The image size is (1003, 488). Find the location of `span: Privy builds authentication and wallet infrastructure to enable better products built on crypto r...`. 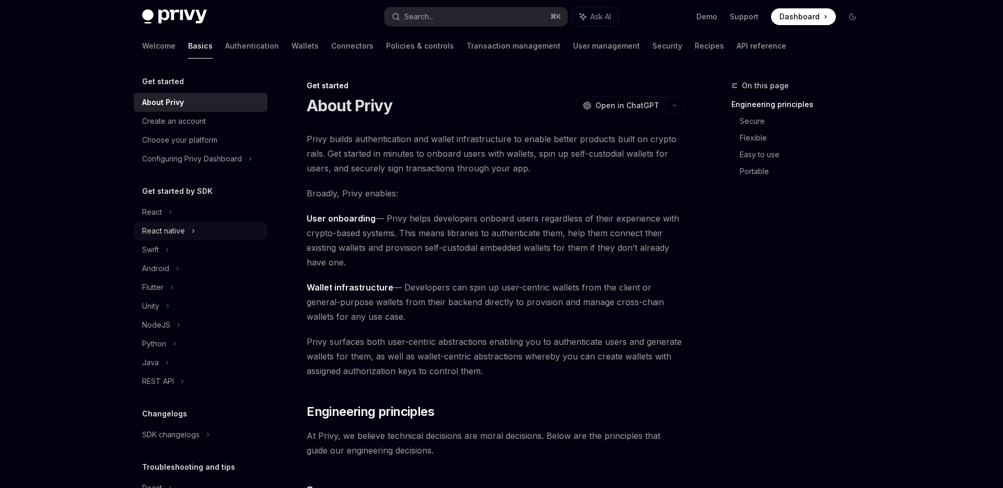

span: Privy builds authentication and wallet infrastructure to enable better products built on crypto r... is located at coordinates (495, 154).